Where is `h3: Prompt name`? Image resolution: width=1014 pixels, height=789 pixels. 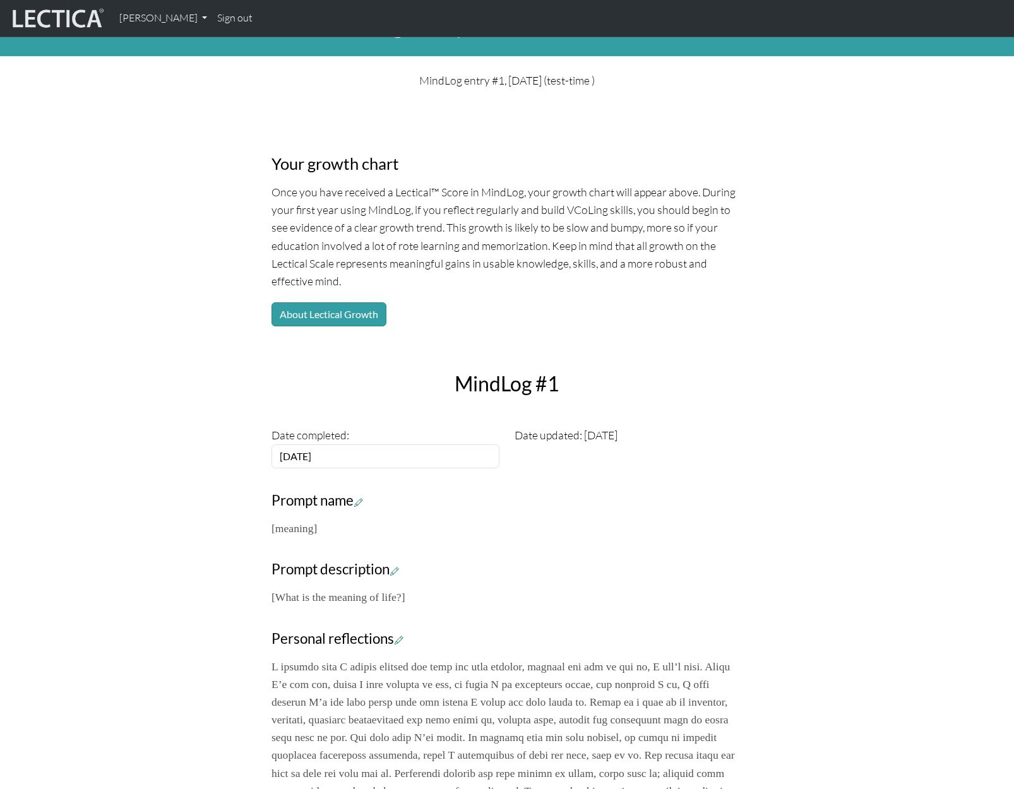
h3: Prompt name is located at coordinates (507, 500).